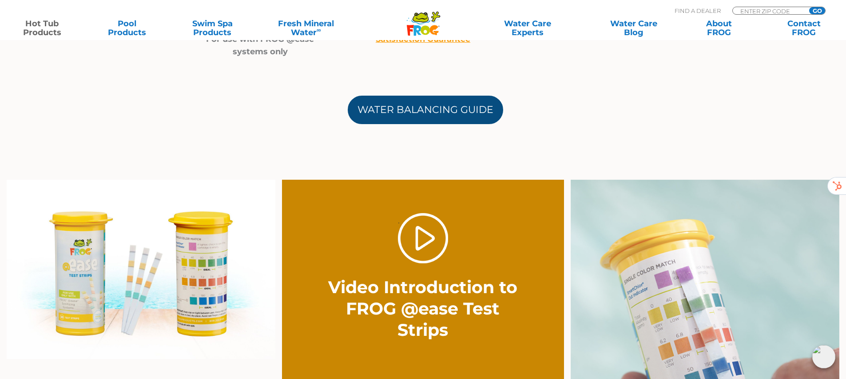 This screenshot has height=379, width=846. I want to click on input: Zip Code Form, so click(770, 11).